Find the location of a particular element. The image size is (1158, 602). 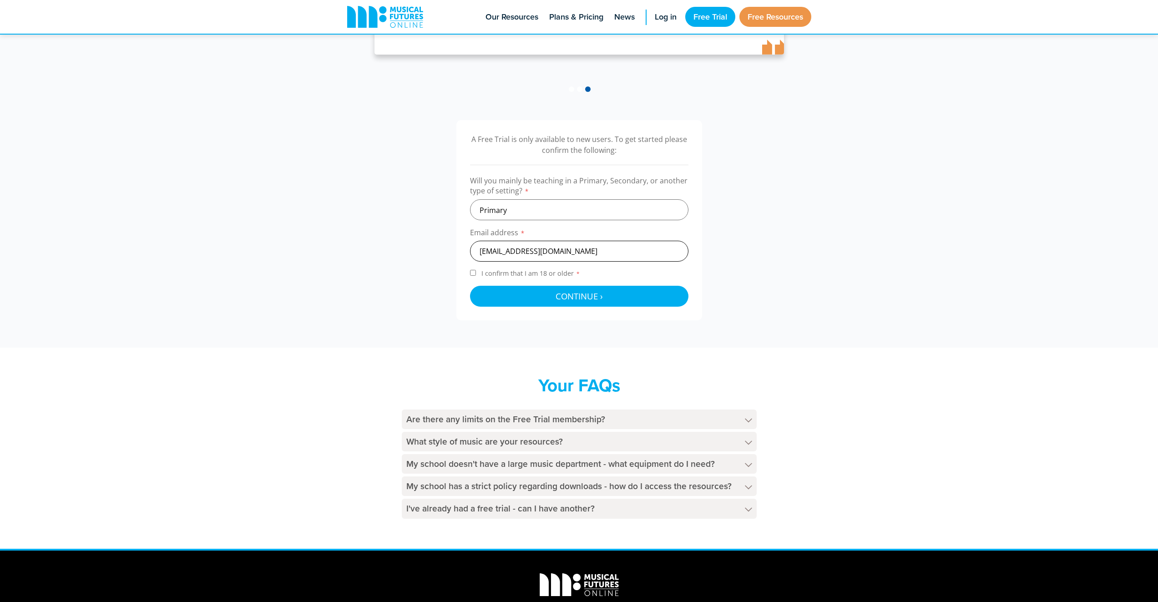

a: Free Trial is located at coordinates (710, 17).